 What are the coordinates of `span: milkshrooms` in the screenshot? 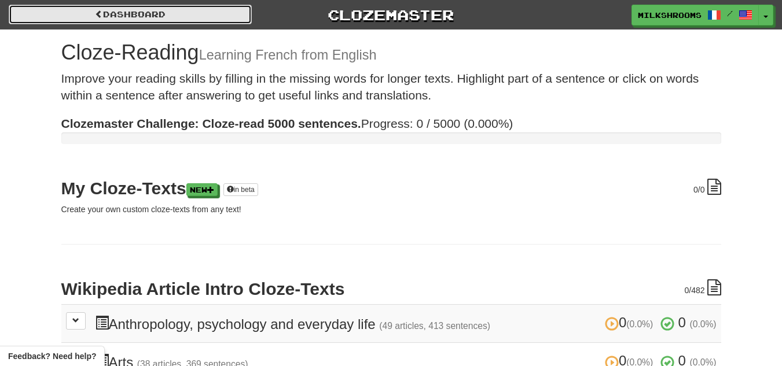 It's located at (669, 15).